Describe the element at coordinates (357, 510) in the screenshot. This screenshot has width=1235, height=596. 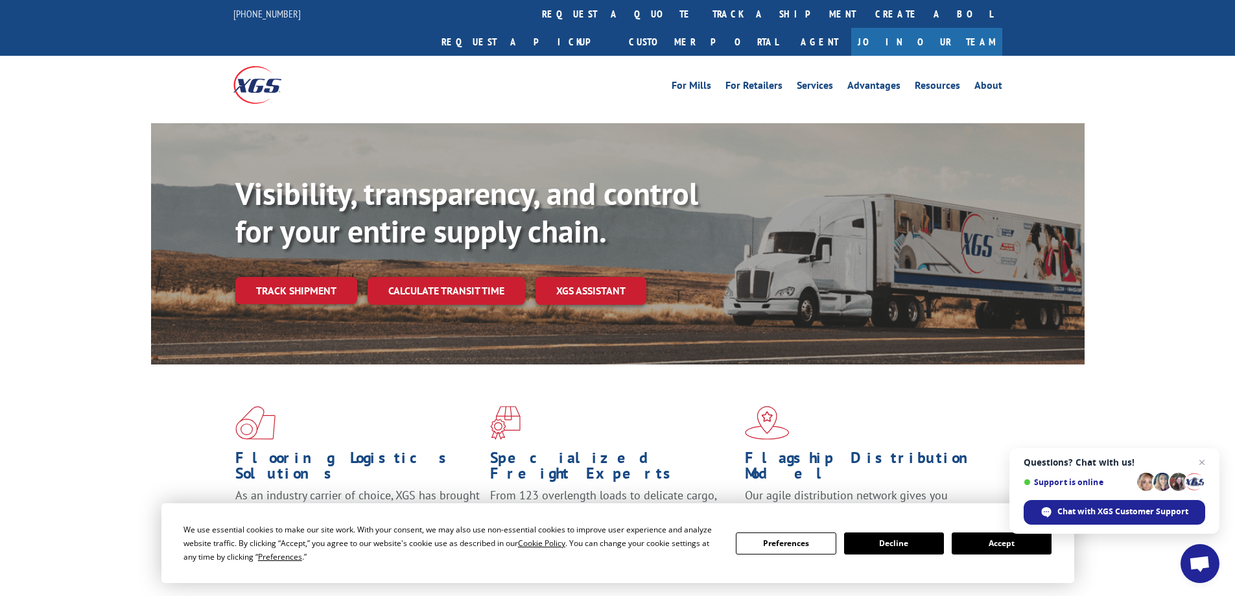
I see `span: As an industry carrier of choice, XGS has brought innovation and dedication to flooring logistics...` at that location.